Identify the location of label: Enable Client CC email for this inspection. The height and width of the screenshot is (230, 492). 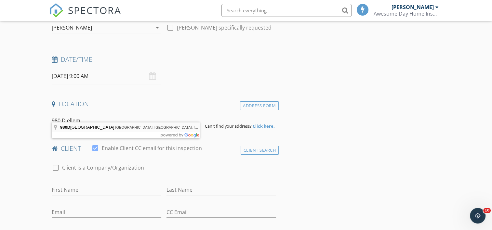
(152, 148).